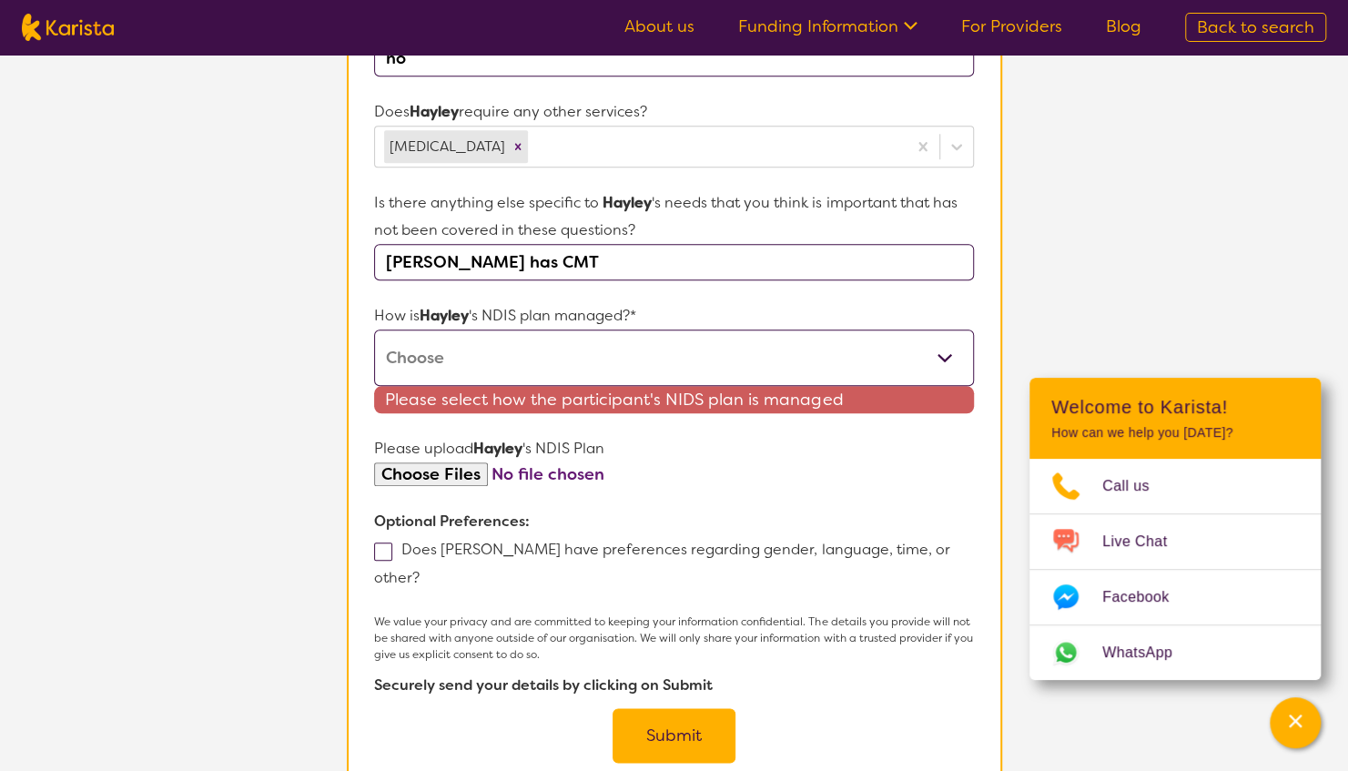  Describe the element at coordinates (673, 735) in the screenshot. I see `button: Submit` at that location.